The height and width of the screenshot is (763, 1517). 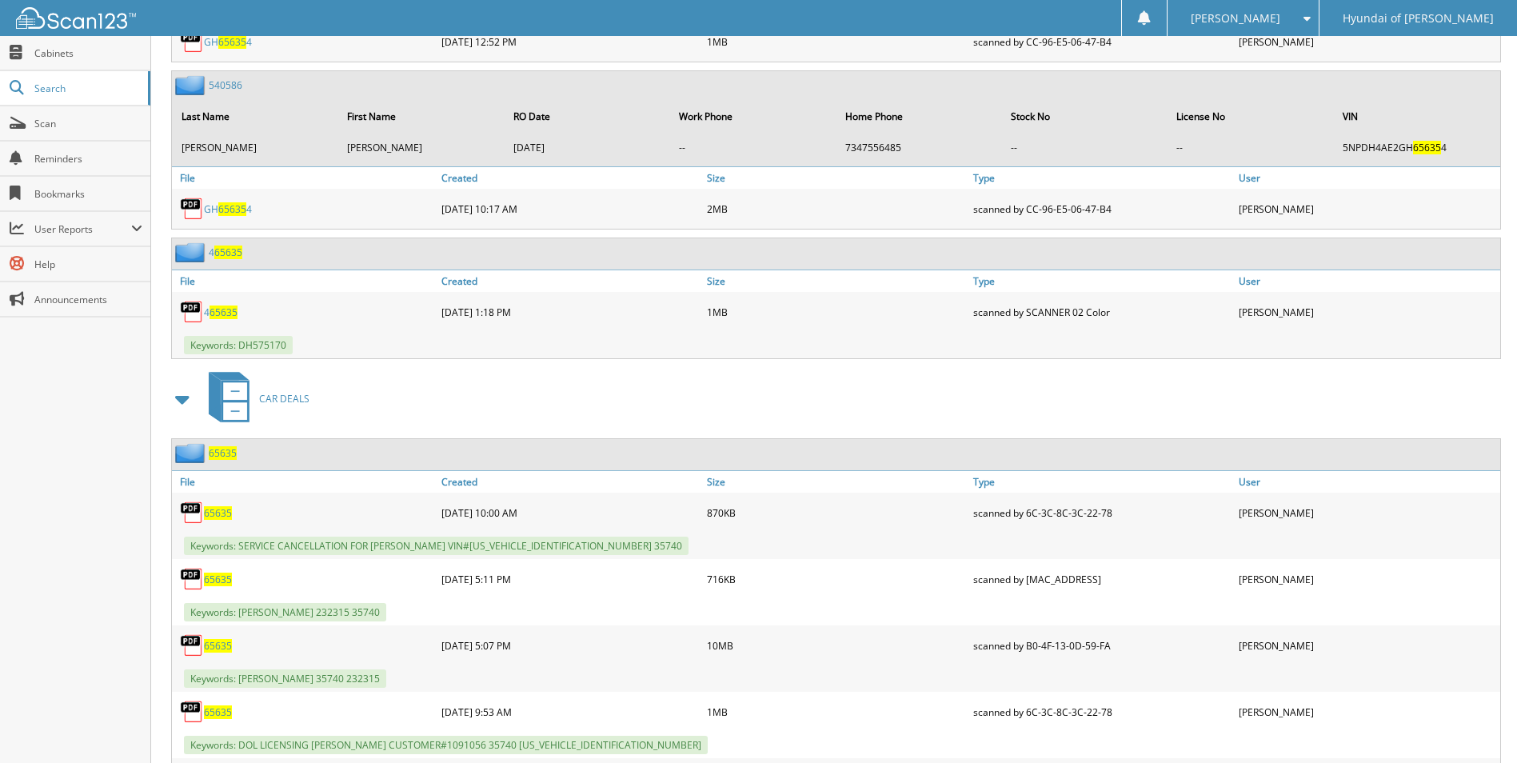 I want to click on div: scanned by B0-4F-13-0D-59-FA, so click(x=1102, y=645).